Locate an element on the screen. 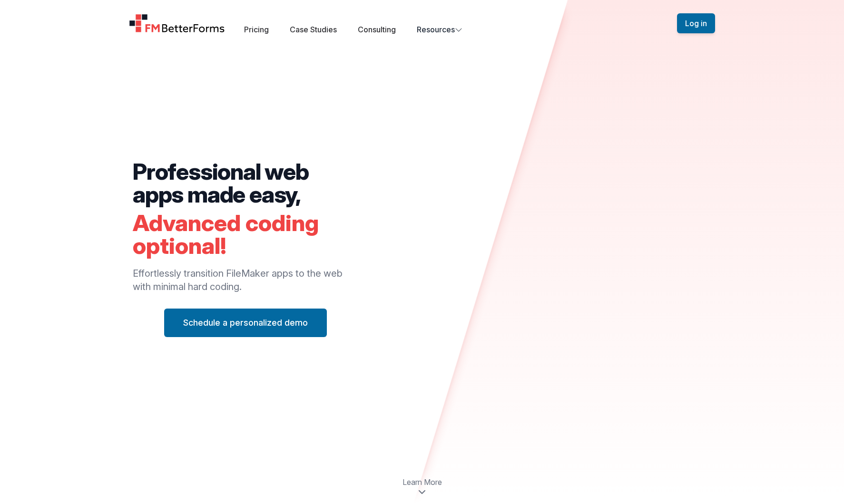 The height and width of the screenshot is (503, 844). nav: Global is located at coordinates (422, 23).